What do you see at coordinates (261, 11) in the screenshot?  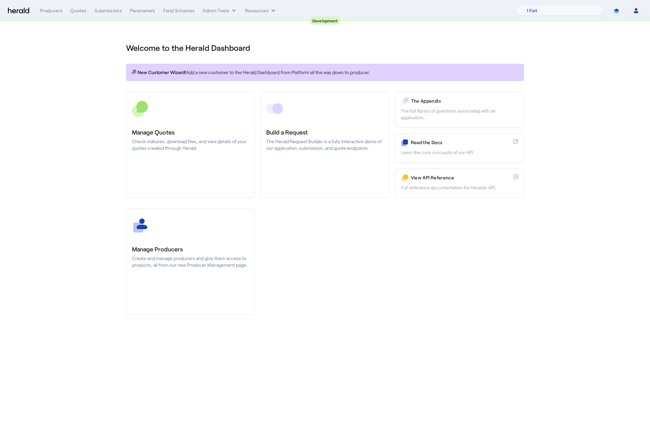 I see `button: Resources dropdown menu` at bounding box center [261, 11].